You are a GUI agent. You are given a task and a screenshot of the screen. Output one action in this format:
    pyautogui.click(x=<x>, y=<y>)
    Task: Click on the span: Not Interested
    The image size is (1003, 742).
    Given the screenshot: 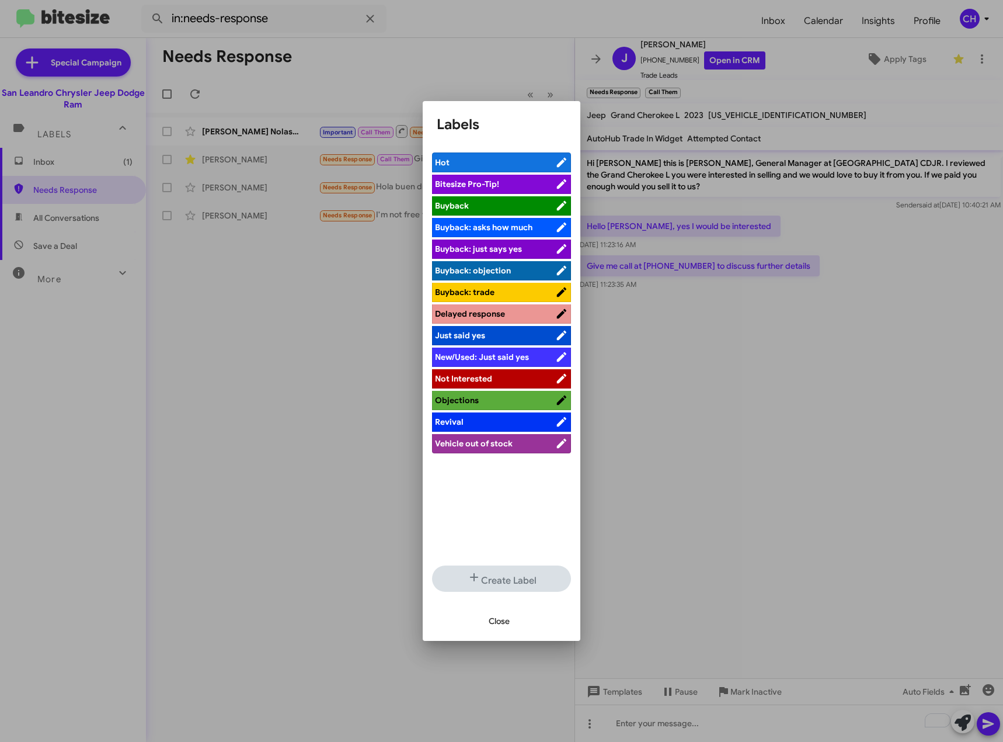 What is the action you would take?
    pyautogui.click(x=464, y=378)
    